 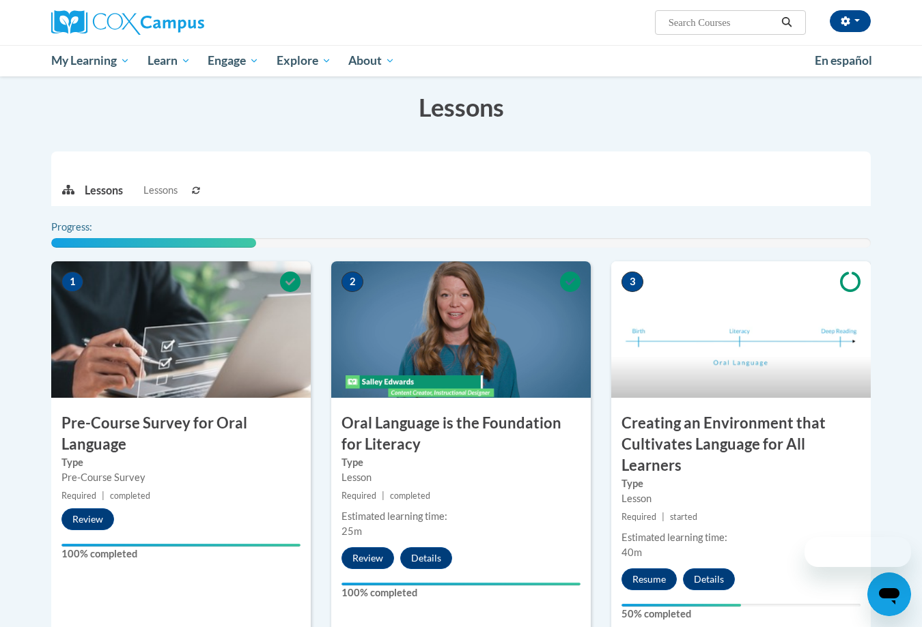 What do you see at coordinates (461, 107) in the screenshot?
I see `h3: Lessons` at bounding box center [461, 107].